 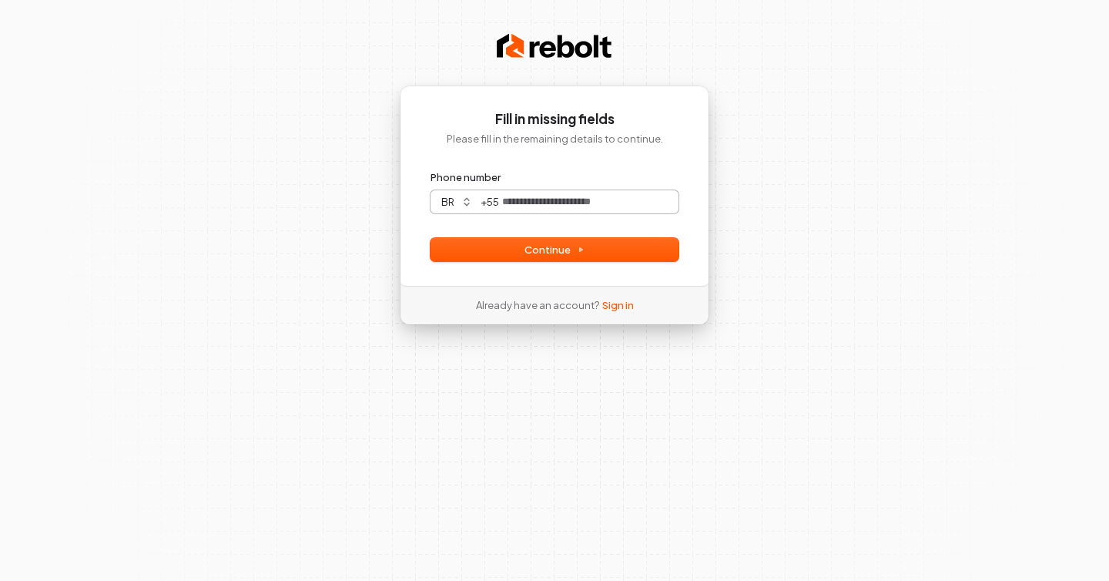 I want to click on button: Continue, so click(x=554, y=250).